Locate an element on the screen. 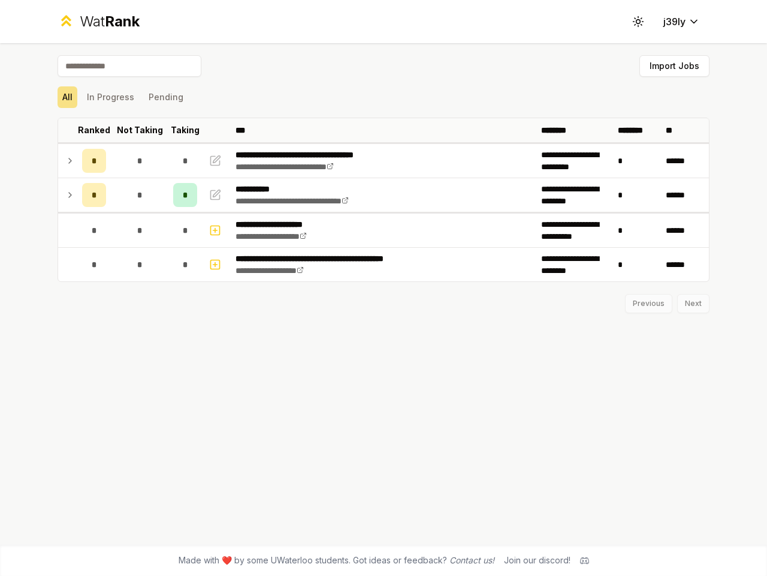  a: WatRank is located at coordinates (98, 22).